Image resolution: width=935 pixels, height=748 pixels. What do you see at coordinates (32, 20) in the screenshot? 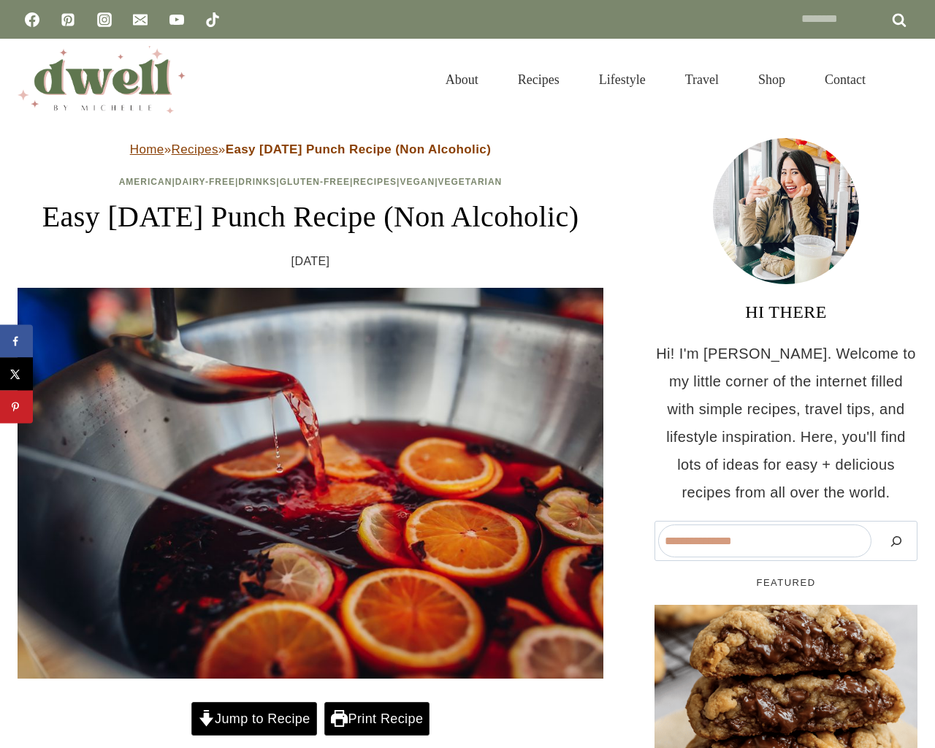
I see `a: Facebook` at bounding box center [32, 20].